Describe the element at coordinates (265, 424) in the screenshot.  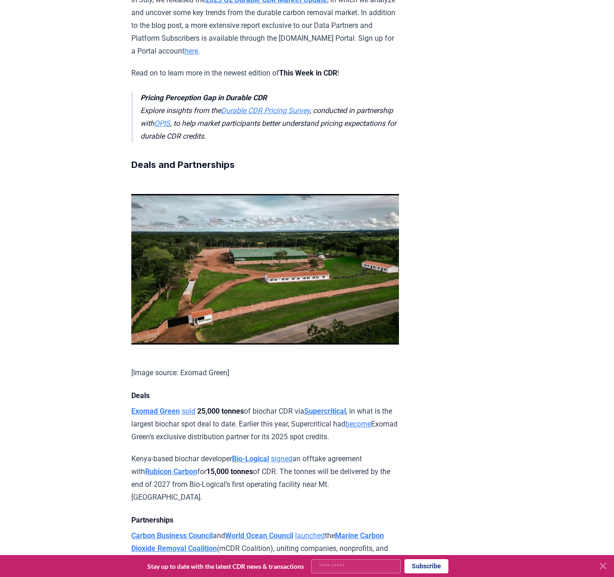
I see `p: of biochar CDR via , in what is the largest biochar spot deal to date. Earlier this year, Supercr...` at that location.